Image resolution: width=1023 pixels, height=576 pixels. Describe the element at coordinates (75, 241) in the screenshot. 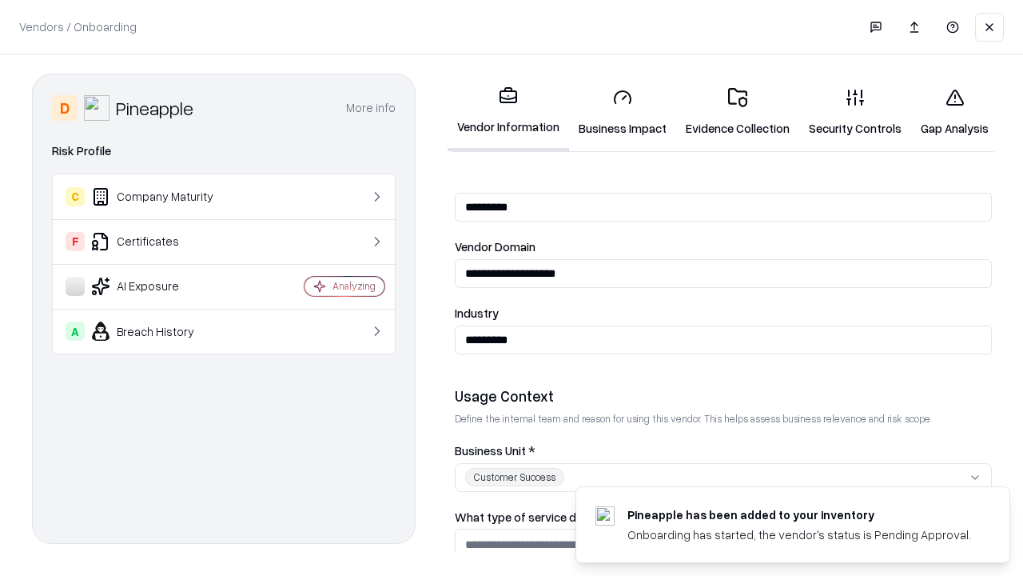

I see `div: F` at that location.